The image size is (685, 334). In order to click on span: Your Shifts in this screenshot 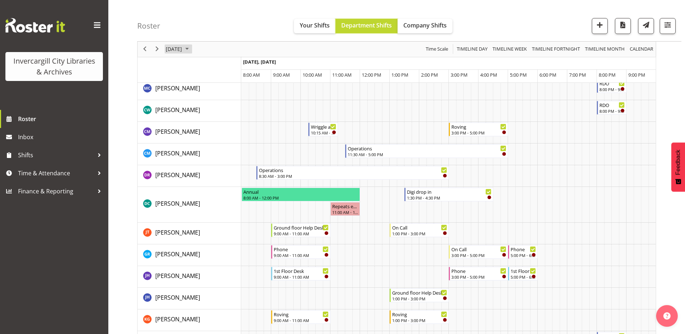, I will do `click(315, 25)`.